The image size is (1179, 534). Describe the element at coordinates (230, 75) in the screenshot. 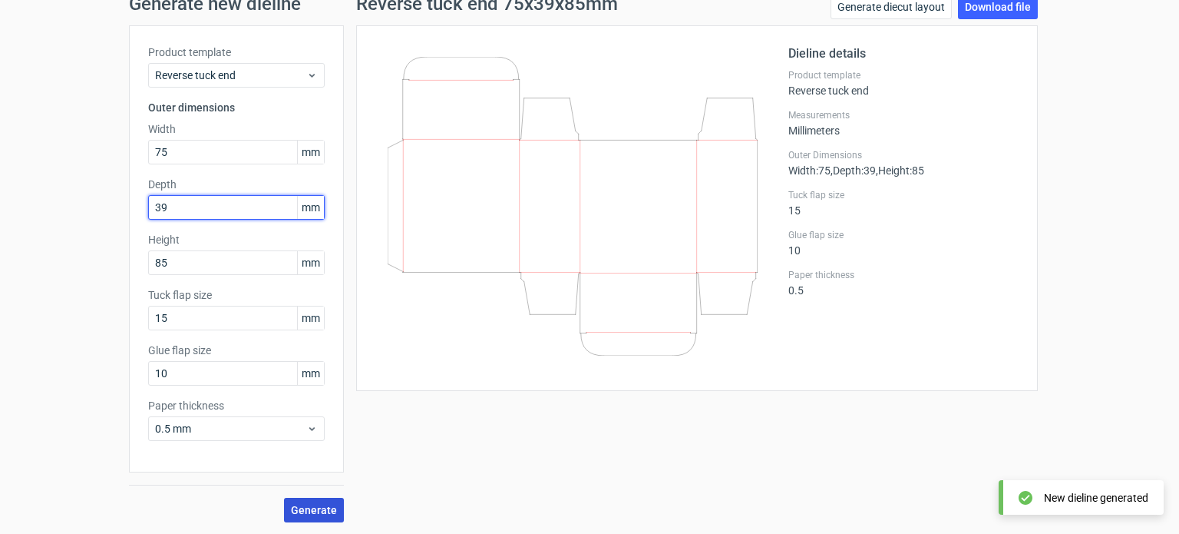

I see `span: Reverse tuck end` at that location.